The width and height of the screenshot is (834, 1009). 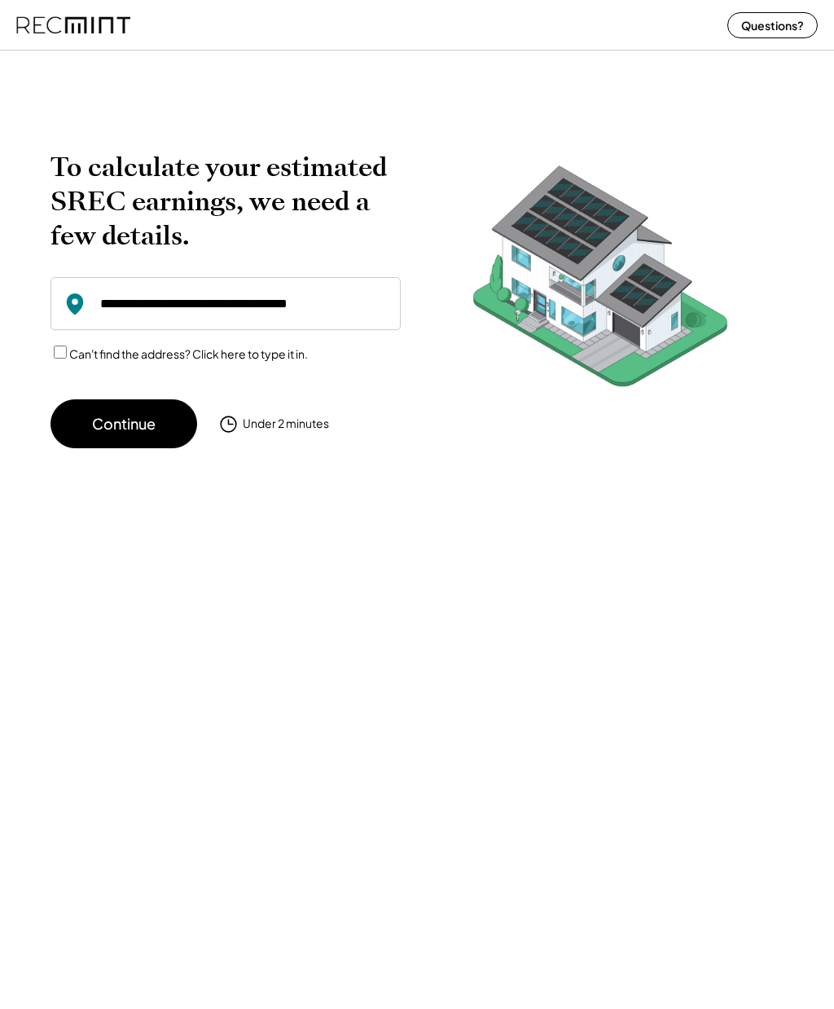 I want to click on label: Can't find the address? Click here to type it in., so click(x=188, y=354).